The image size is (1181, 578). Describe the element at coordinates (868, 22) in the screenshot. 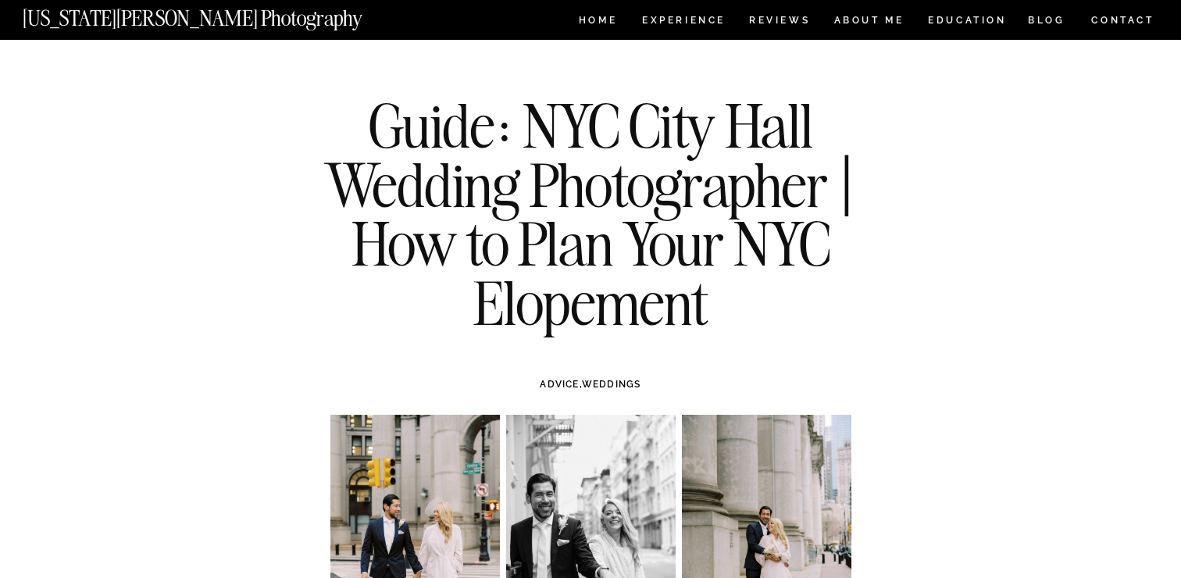

I see `nav: ABOUT ME` at that location.